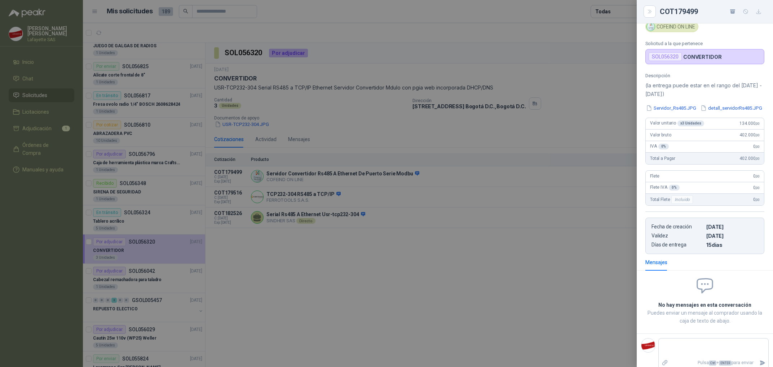  What do you see at coordinates (705, 43) in the screenshot?
I see `p: Solicitud a la que pertenece` at bounding box center [705, 43].